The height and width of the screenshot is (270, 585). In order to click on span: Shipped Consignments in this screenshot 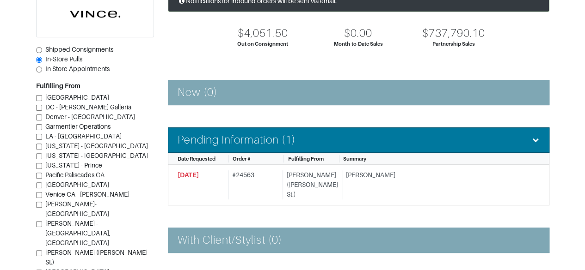, I will do `click(79, 49)`.